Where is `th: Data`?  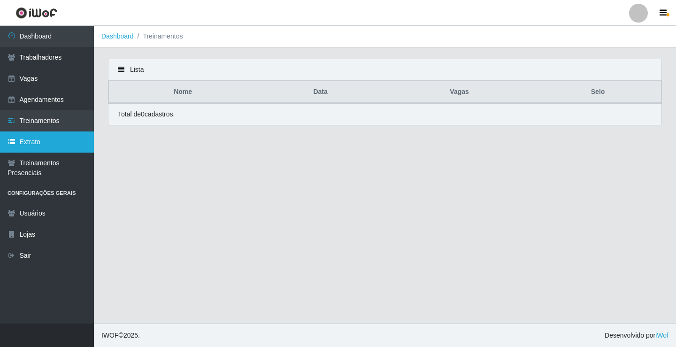 th: Data is located at coordinates (320, 92).